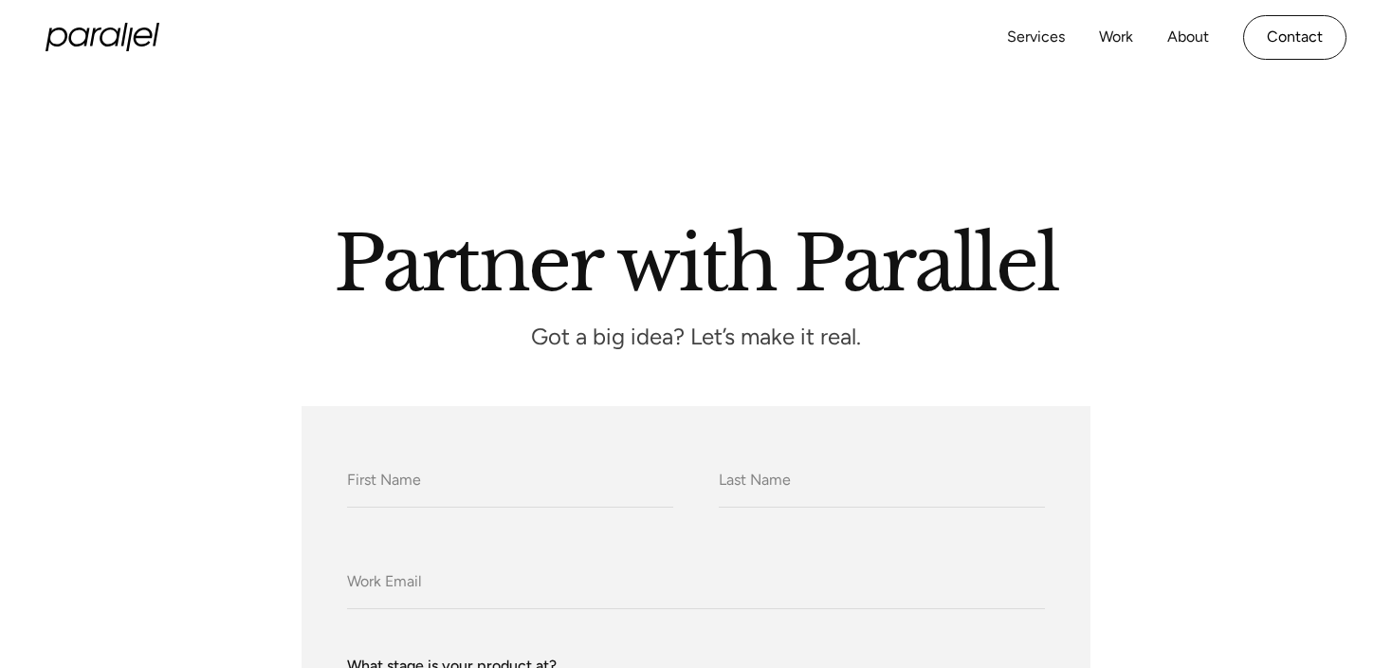 The width and height of the screenshot is (1392, 668). Describe the element at coordinates (1294, 37) in the screenshot. I see `a: Contact` at that location.